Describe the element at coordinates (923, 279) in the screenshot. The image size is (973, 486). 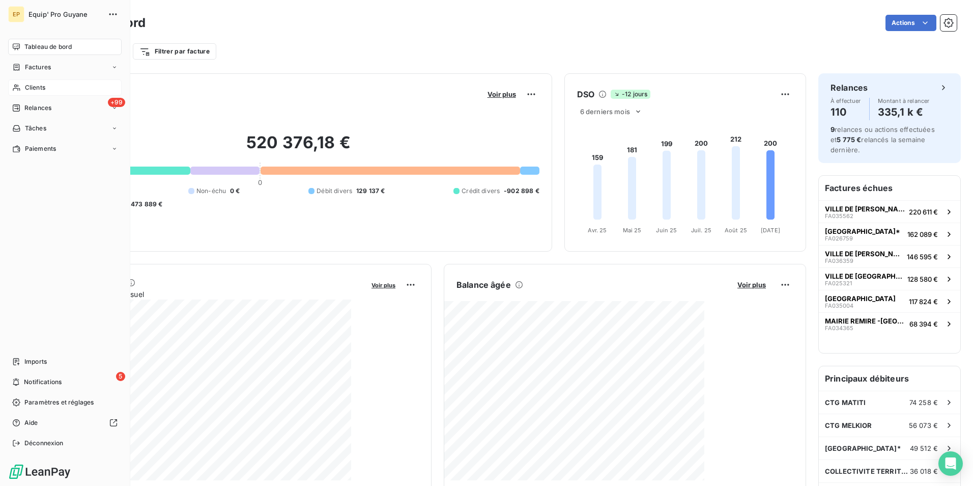
I see `span: 128 580 €` at that location.